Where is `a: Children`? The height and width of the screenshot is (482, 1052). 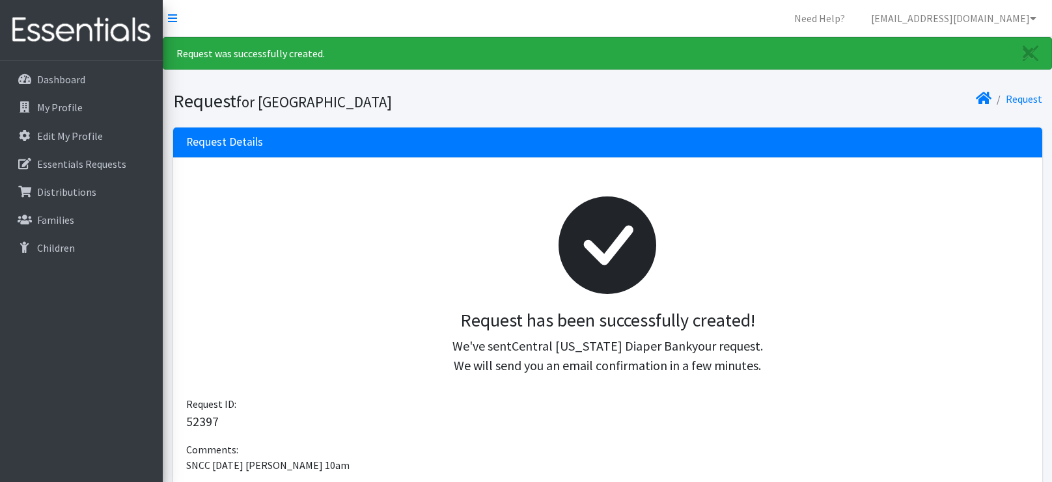
a: Children is located at coordinates (81, 248).